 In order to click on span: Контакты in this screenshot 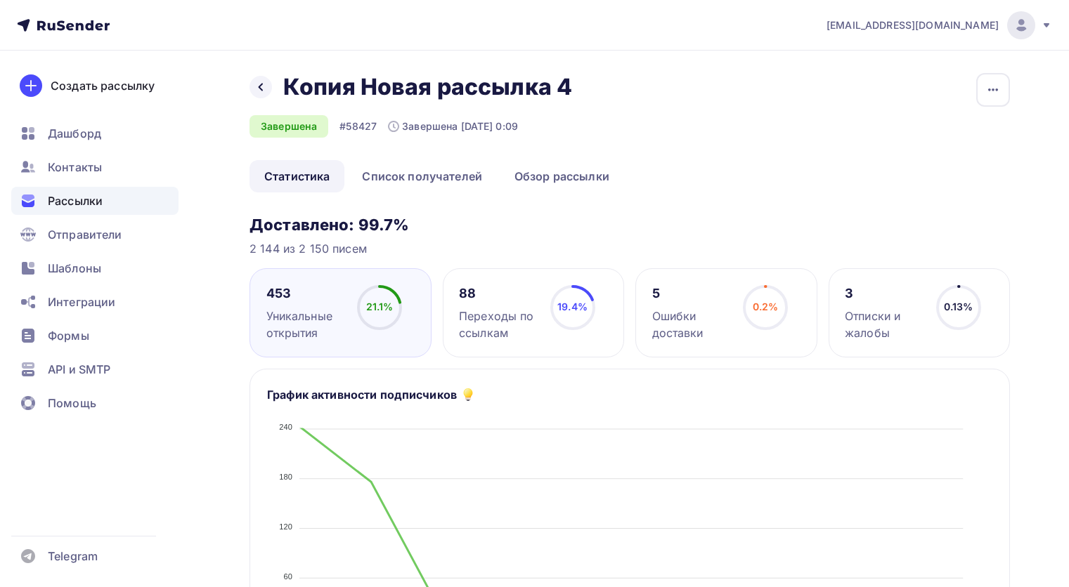, I will do `click(74, 167)`.